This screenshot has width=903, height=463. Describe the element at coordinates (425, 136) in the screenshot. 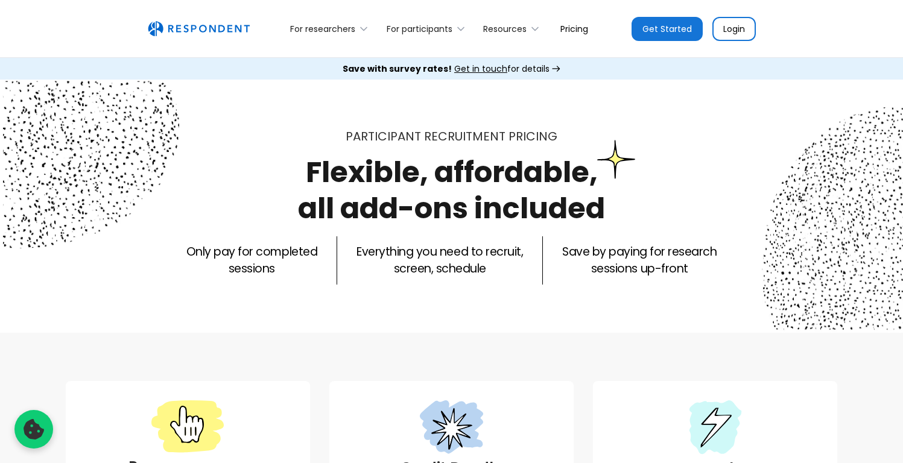

I see `span: Participant recruitment` at that location.